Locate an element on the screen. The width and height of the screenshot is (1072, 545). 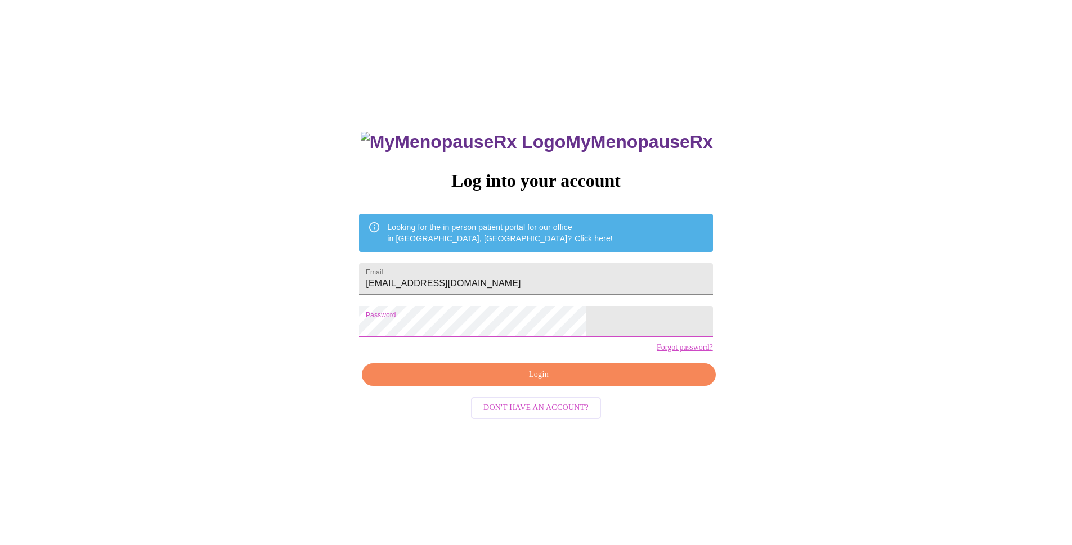
span: Don't have an account? is located at coordinates (536, 408).